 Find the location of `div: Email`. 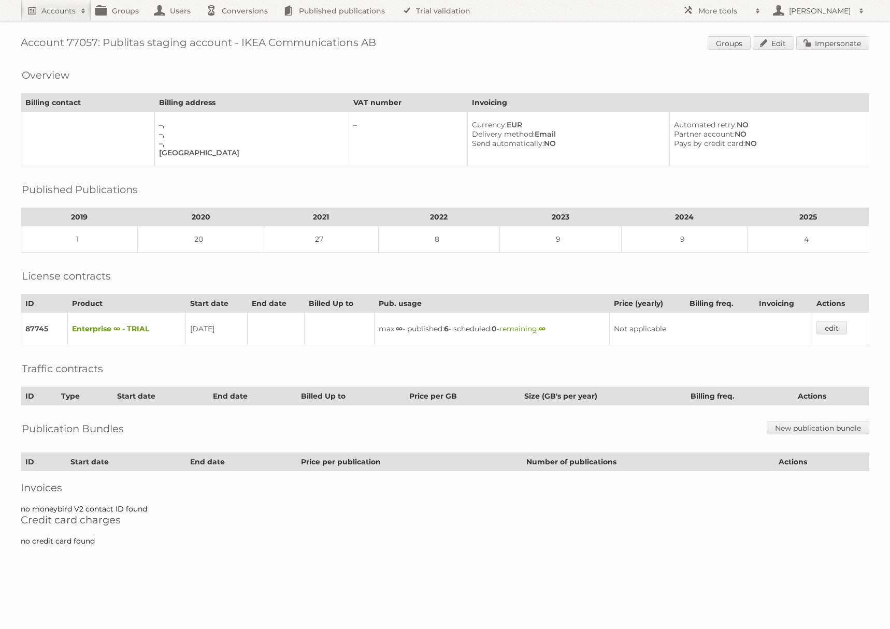

div: Email is located at coordinates (566, 134).